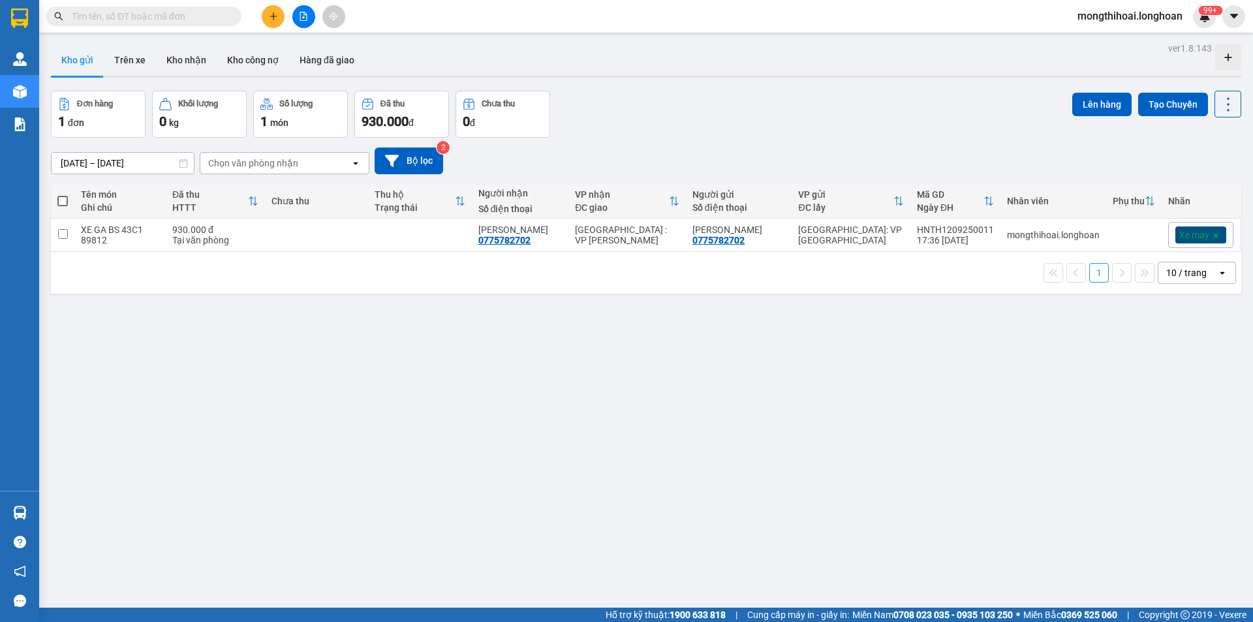 The image size is (1253, 622). I want to click on span: copyright, so click(1185, 615).